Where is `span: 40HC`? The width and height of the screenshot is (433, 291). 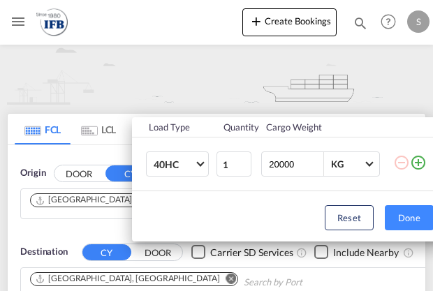
span: 40HC is located at coordinates (174, 165).